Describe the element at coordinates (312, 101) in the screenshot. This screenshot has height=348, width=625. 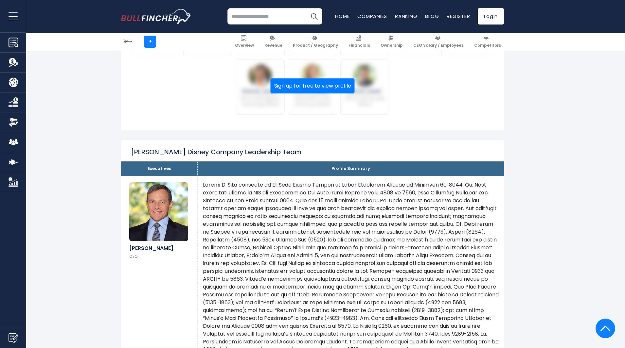
I see `p: Senior EVP & Chief Communications Officer` at that location.